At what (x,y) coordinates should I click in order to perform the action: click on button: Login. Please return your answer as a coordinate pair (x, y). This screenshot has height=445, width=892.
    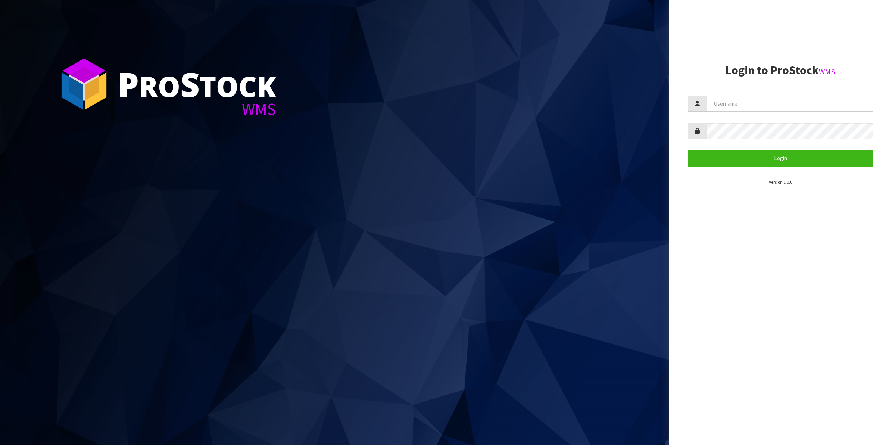
    Looking at the image, I should click on (781, 158).